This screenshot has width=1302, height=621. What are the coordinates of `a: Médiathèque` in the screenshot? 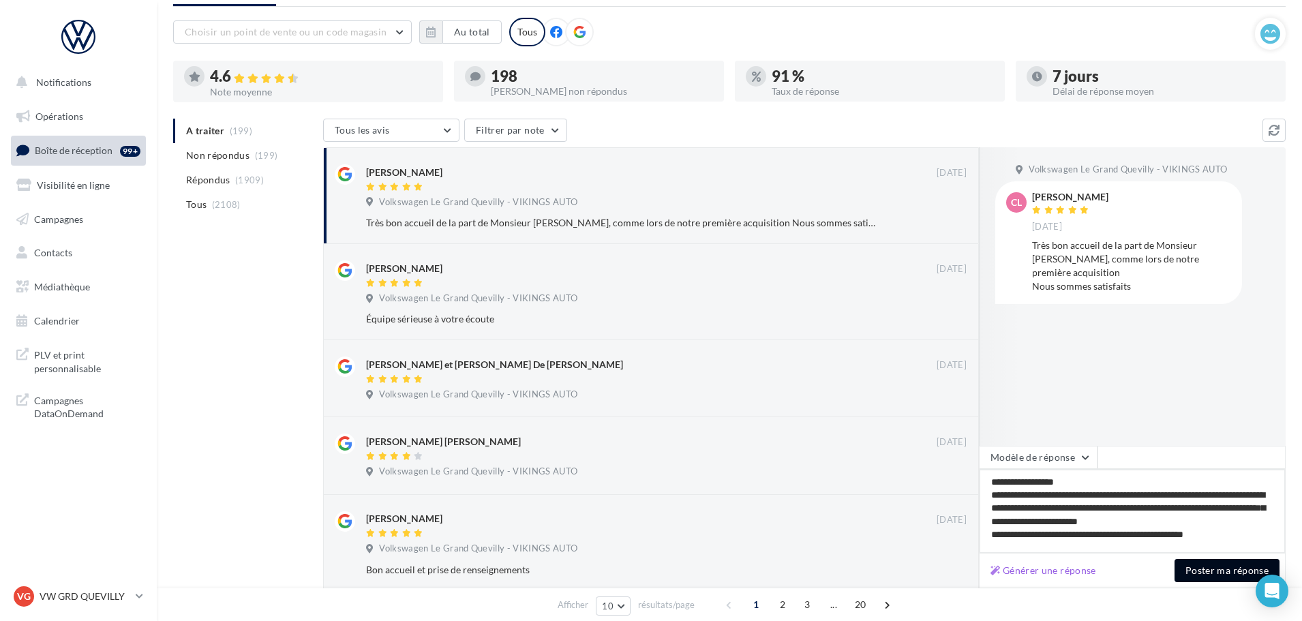 It's located at (78, 287).